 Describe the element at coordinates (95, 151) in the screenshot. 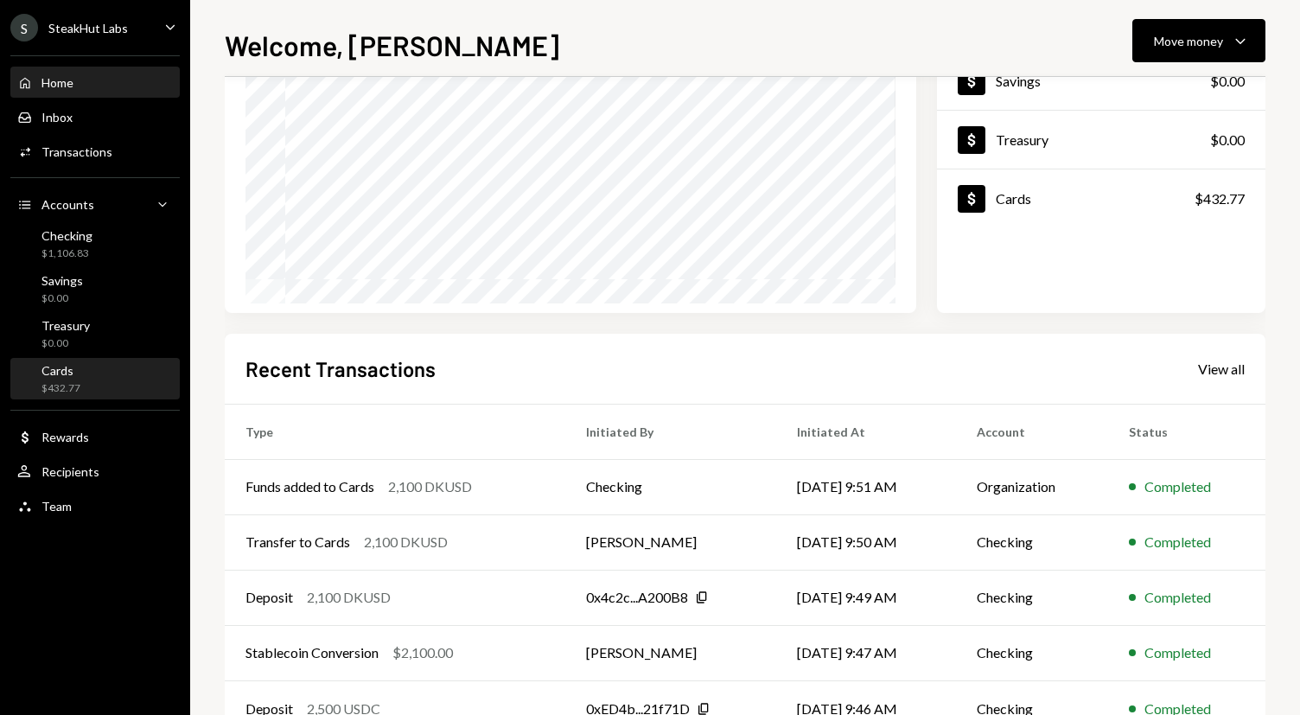

I see `a: Transactions` at that location.